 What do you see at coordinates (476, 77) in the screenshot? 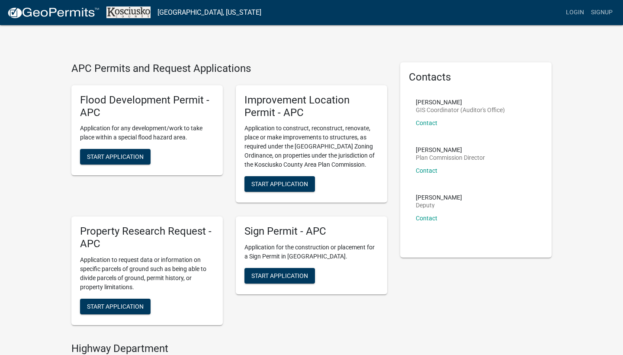
I see `h5: Contacts` at bounding box center [476, 77].